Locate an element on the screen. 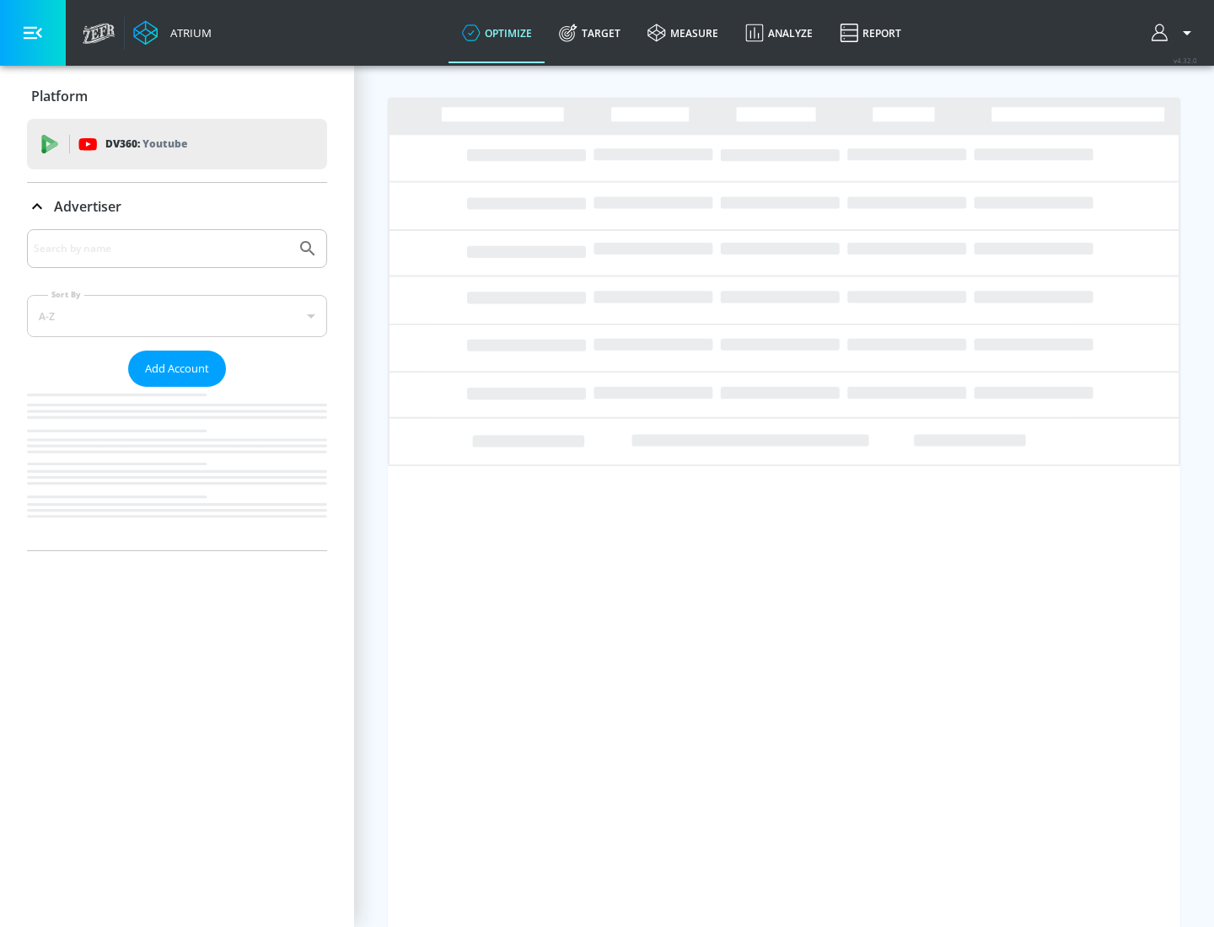 This screenshot has height=927, width=1214. a: Report is located at coordinates (870, 33).